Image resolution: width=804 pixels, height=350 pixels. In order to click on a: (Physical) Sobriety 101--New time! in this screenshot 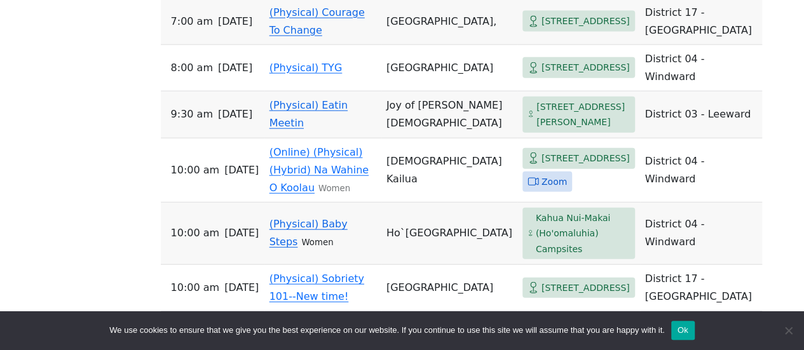, I will do `click(317, 287)`.